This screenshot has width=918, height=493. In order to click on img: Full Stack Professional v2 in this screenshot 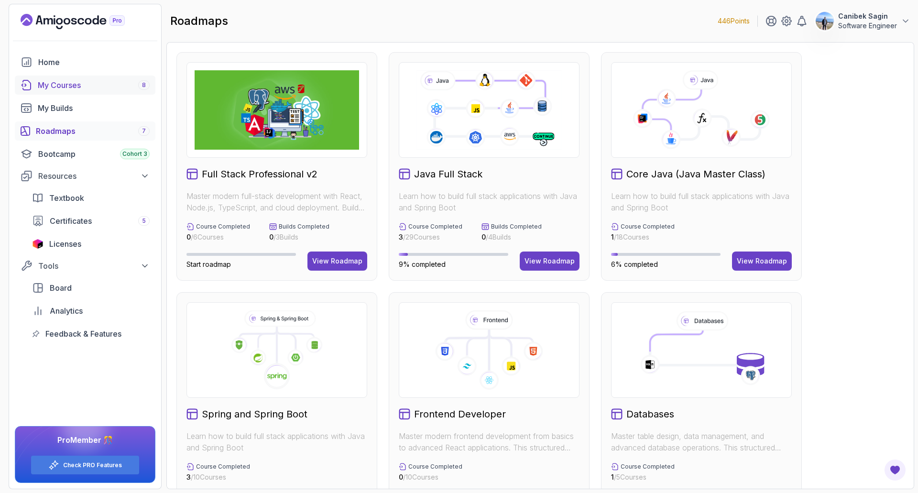, I will do `click(277, 110)`.